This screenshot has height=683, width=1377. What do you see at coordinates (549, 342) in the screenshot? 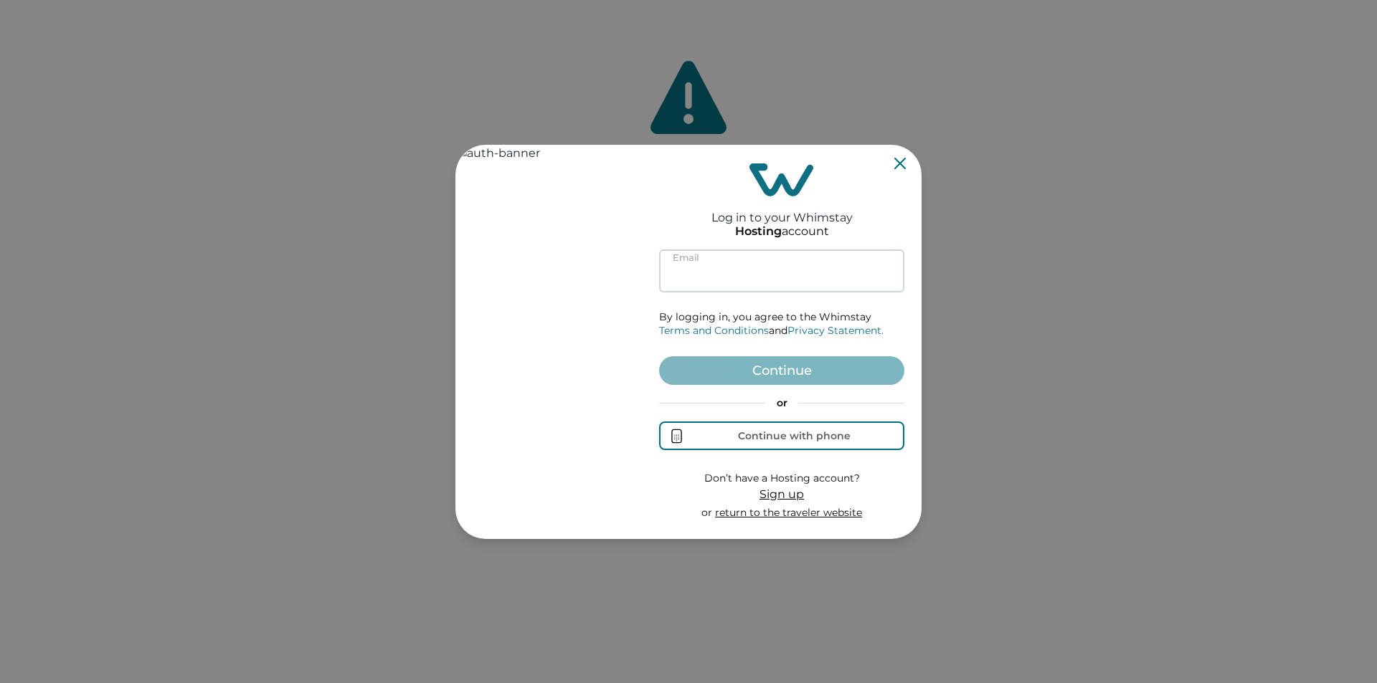
I see `img: auth-banner` at bounding box center [549, 342].